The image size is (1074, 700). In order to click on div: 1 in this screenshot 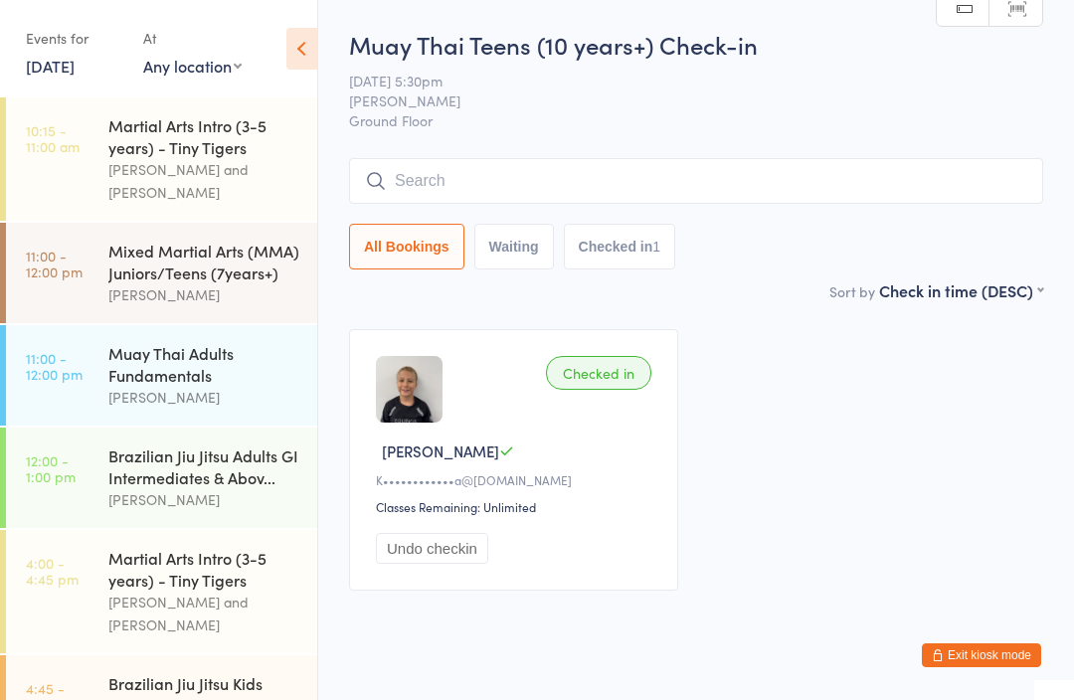, I will do `click(656, 247)`.